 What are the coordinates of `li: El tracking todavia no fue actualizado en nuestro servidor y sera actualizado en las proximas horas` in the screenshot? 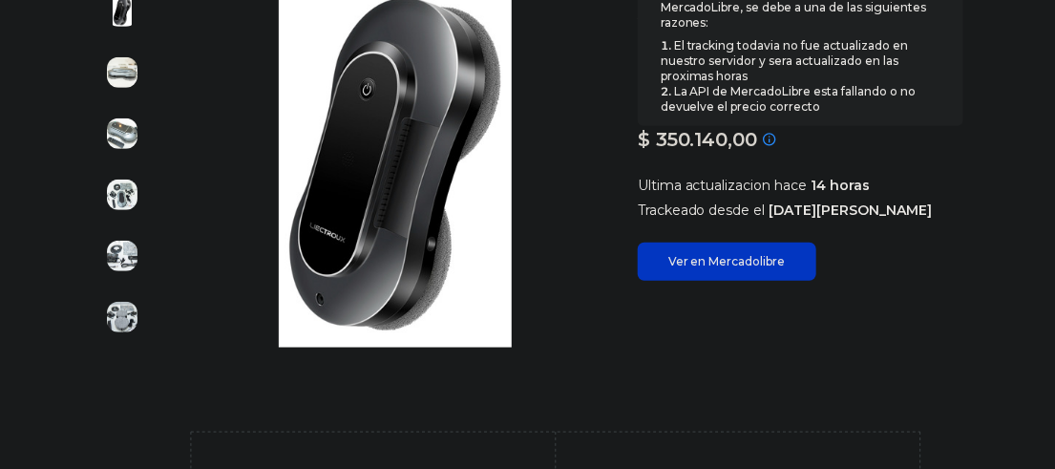 It's located at (800, 61).